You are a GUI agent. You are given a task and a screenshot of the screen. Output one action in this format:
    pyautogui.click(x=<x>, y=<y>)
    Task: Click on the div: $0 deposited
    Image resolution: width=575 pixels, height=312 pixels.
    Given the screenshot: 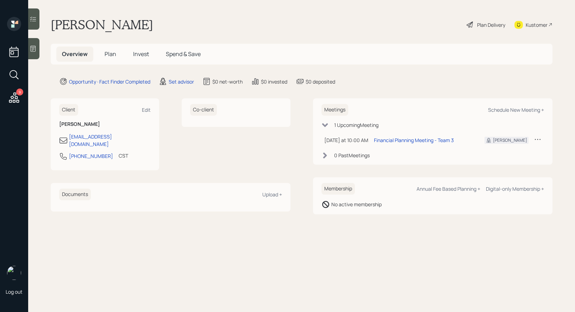 What is the action you would take?
    pyautogui.click(x=320, y=81)
    